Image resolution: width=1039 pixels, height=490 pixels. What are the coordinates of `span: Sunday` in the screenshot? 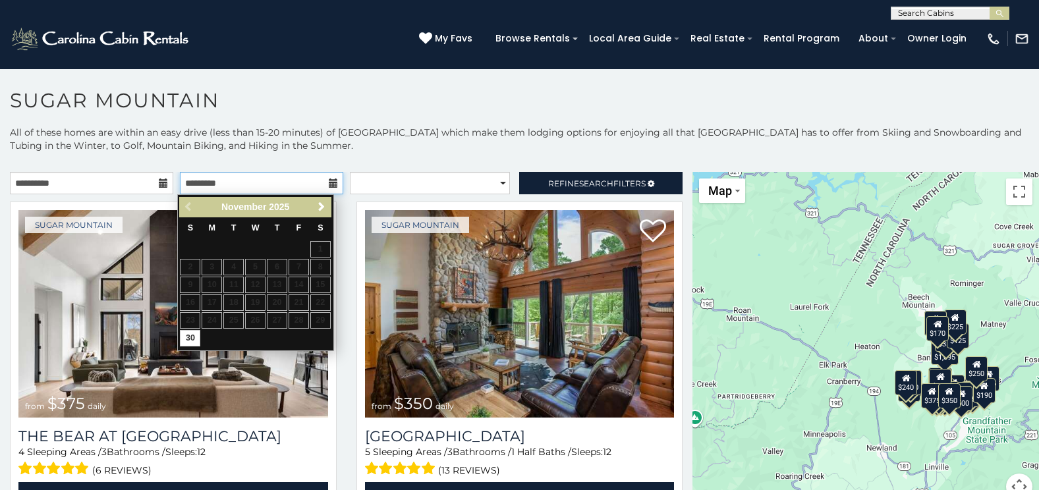 It's located at (190, 228).